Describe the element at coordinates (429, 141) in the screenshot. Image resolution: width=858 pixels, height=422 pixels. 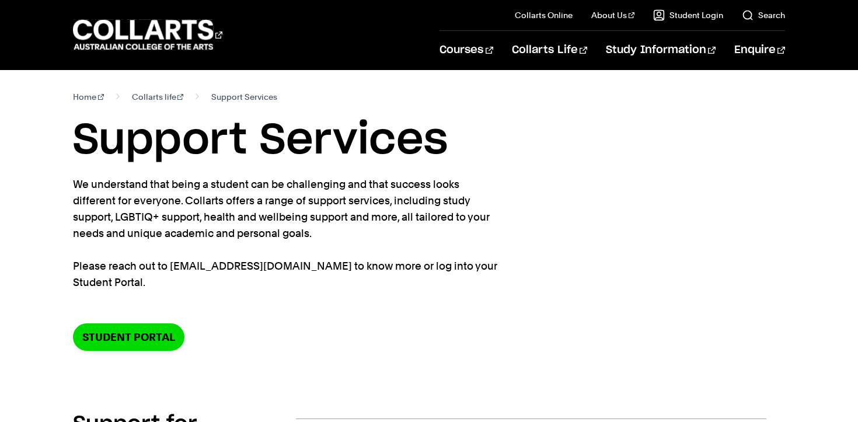
I see `h1: Support Services` at that location.